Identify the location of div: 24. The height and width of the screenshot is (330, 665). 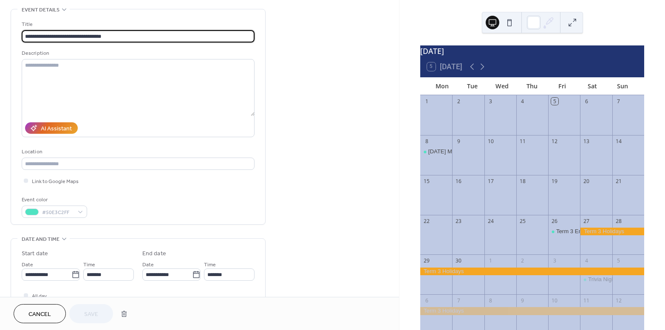
(490, 221).